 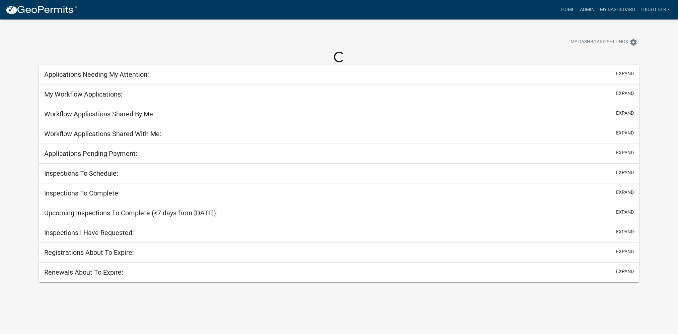 I want to click on h5: Registrations About To Expire:, so click(x=89, y=252).